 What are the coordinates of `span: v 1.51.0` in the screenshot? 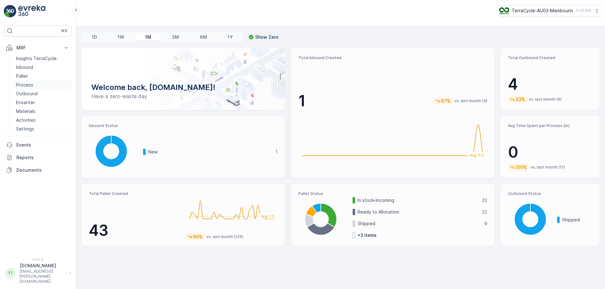 It's located at (38, 260).